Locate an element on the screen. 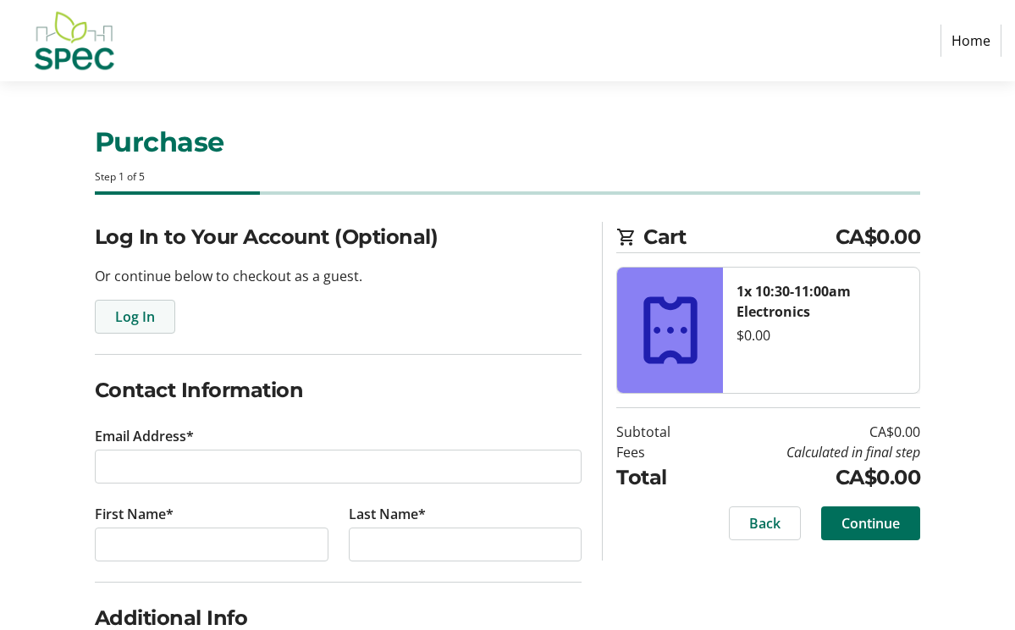 This screenshot has height=630, width=1015. button: Back is located at coordinates (764, 523).